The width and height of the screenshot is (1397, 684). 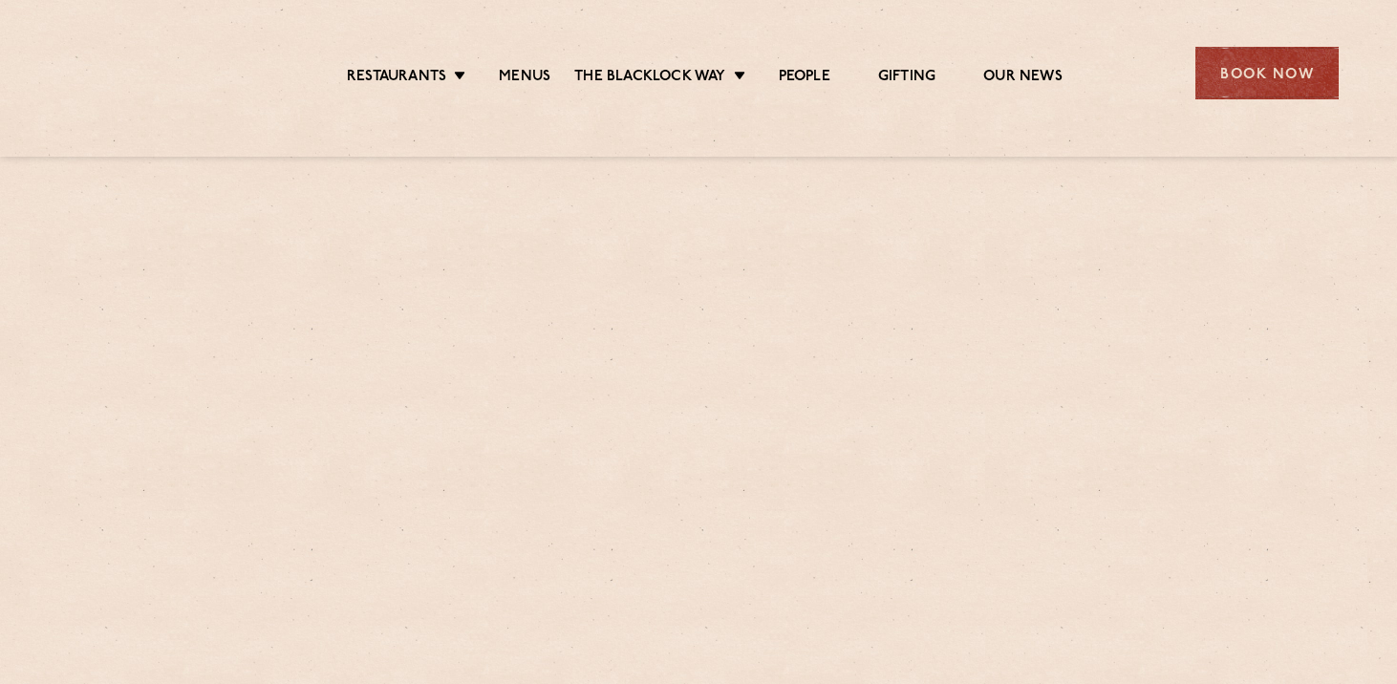 What do you see at coordinates (141, 73) in the screenshot?
I see `img: svg%3E` at bounding box center [141, 73].